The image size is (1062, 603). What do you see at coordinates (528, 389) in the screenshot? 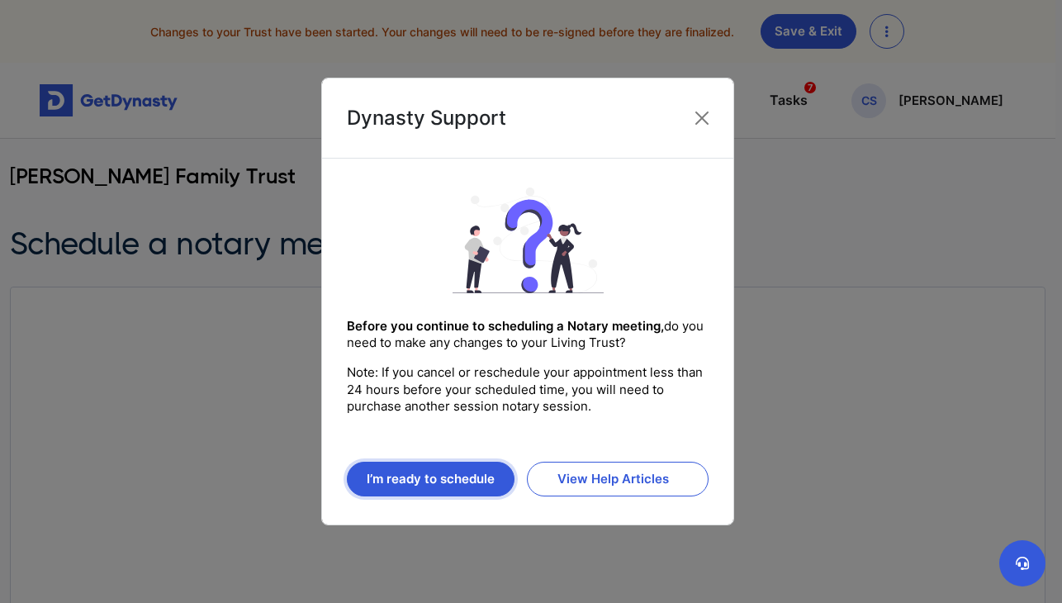
I see `fieldset: Note: If you cancel or reschedule your appointment less than 24 hours before your scheduled time,...` at bounding box center [528, 389].